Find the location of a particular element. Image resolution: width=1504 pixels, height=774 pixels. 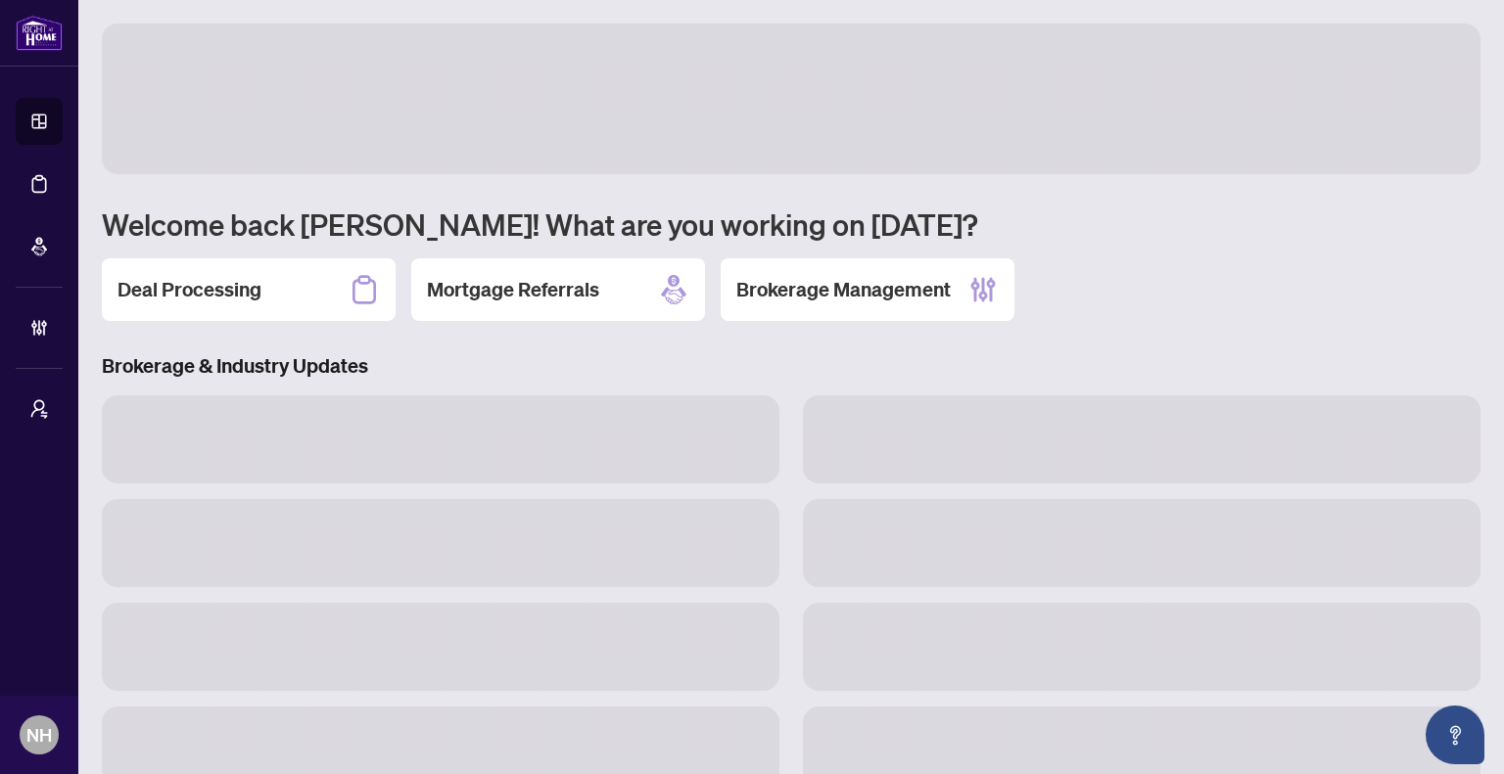

h2: Mortgage Referrals is located at coordinates (513, 290).